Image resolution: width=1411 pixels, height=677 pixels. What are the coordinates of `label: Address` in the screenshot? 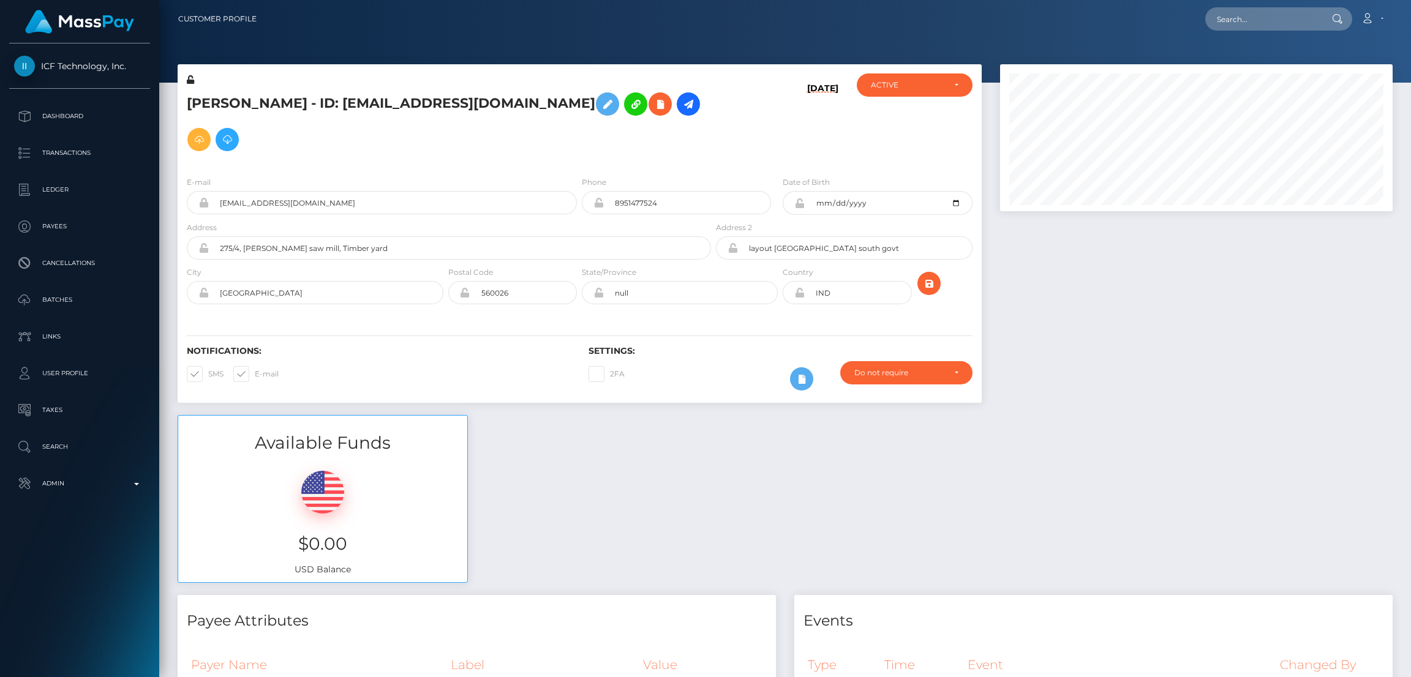 It's located at (201, 228).